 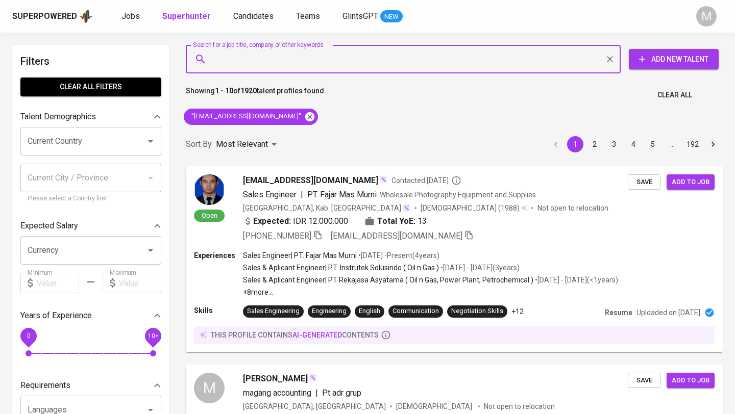 What do you see at coordinates (209, 215) in the screenshot?
I see `span: Open` at bounding box center [209, 215].